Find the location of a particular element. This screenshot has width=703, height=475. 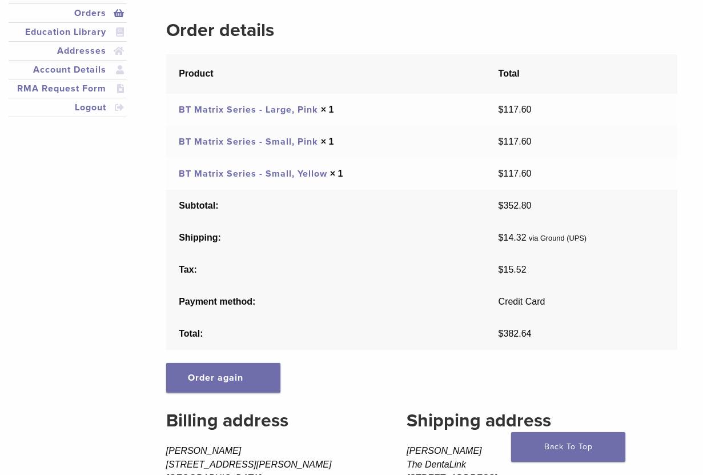

span: 382.64 is located at coordinates (515, 333).